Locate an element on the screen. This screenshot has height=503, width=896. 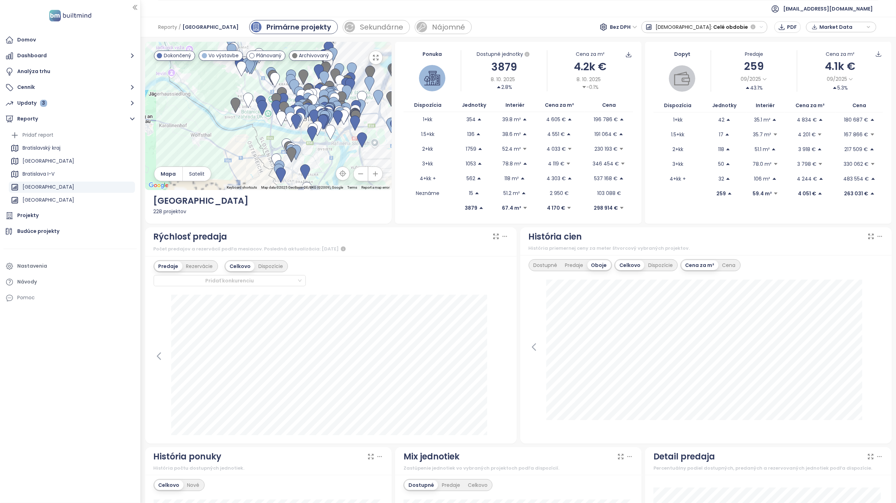
td: 1+kk is located at coordinates (428, 120).